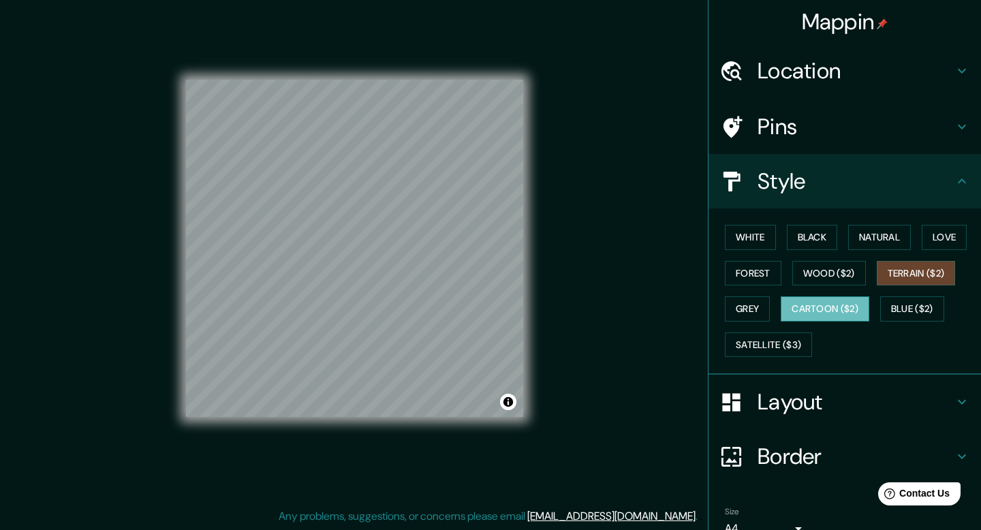  Describe the element at coordinates (845, 127) in the screenshot. I see `div: Pins` at that location.